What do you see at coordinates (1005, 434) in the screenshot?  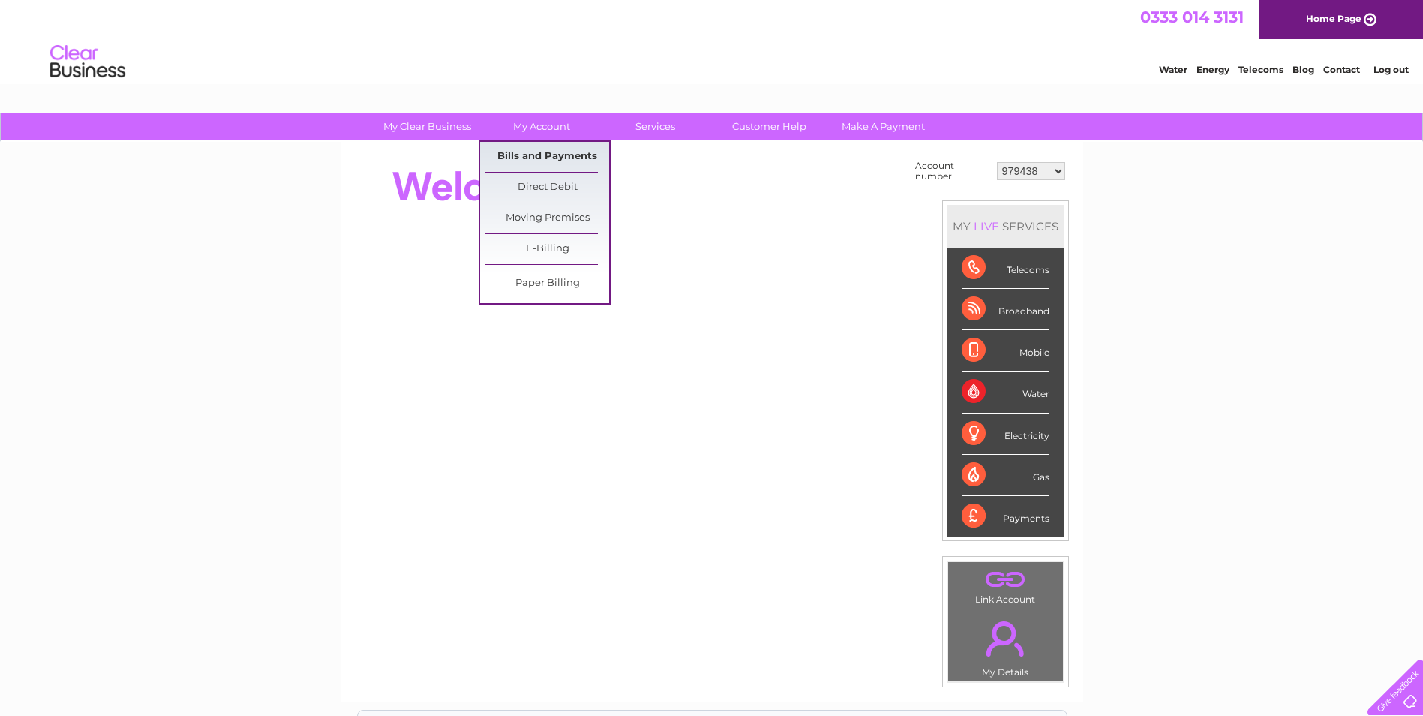 I see `div: Electricity` at bounding box center [1005, 434].